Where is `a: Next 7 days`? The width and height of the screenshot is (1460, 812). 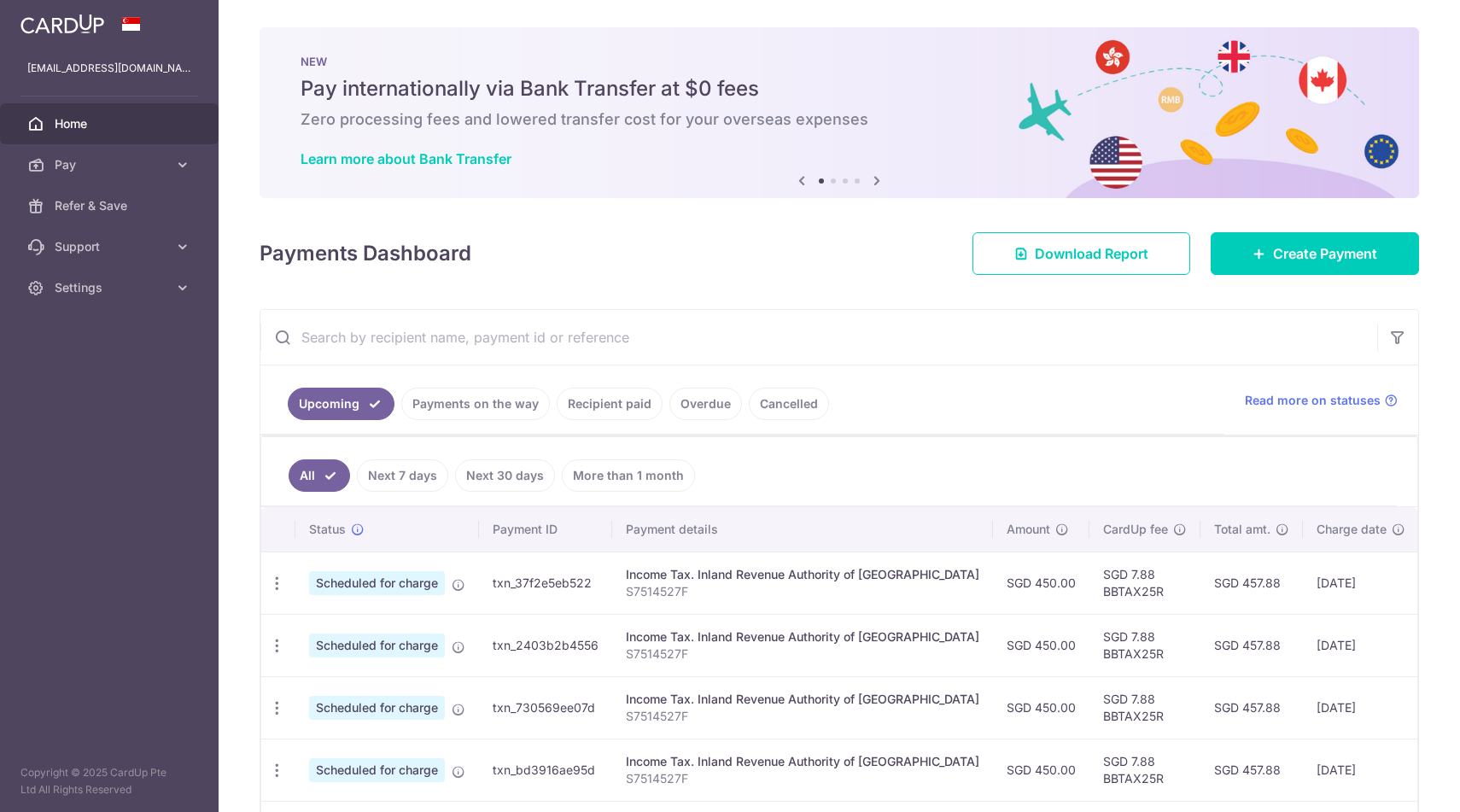
a: Next 7 days is located at coordinates (402, 475).